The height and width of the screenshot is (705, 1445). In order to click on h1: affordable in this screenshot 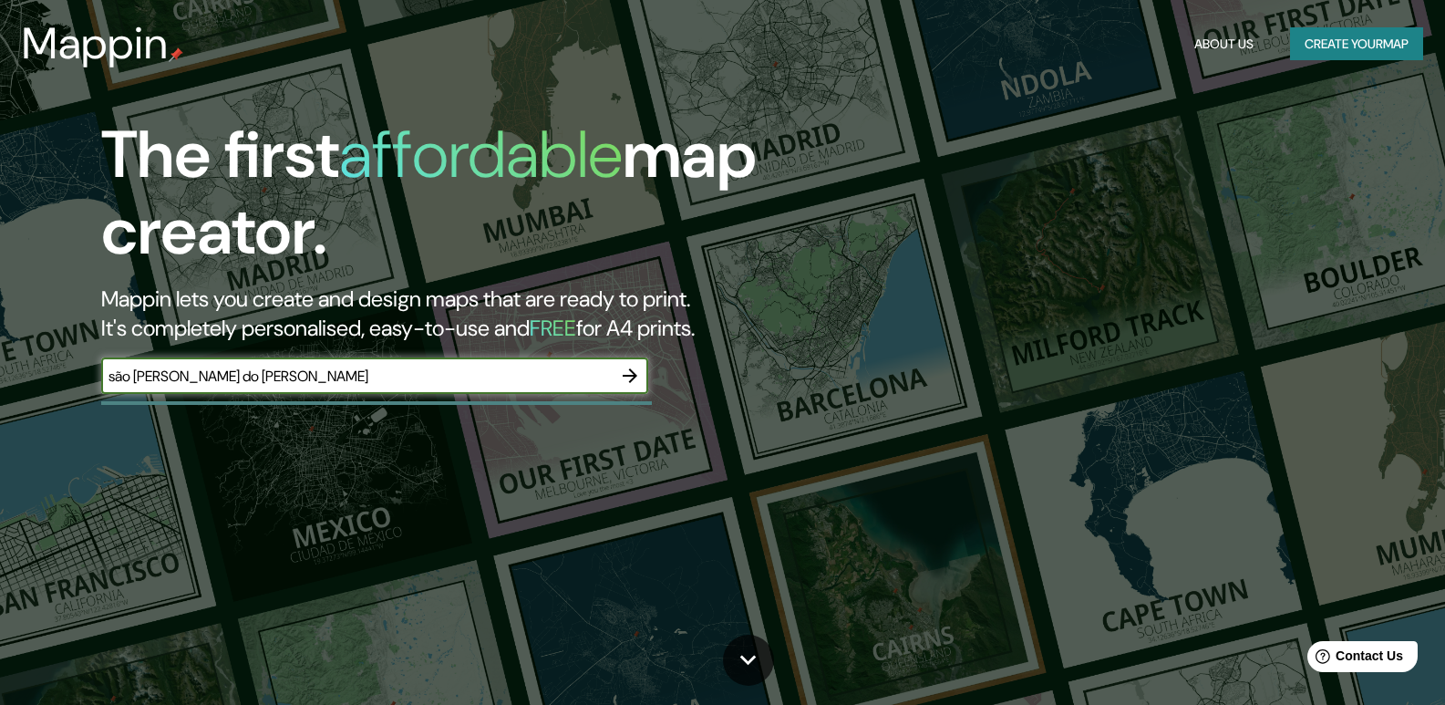, I will do `click(480, 154)`.